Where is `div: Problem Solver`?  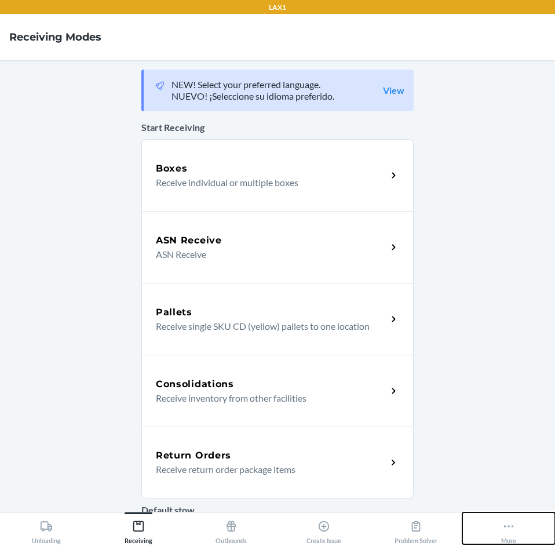 div: Problem Solver is located at coordinates (416, 530).